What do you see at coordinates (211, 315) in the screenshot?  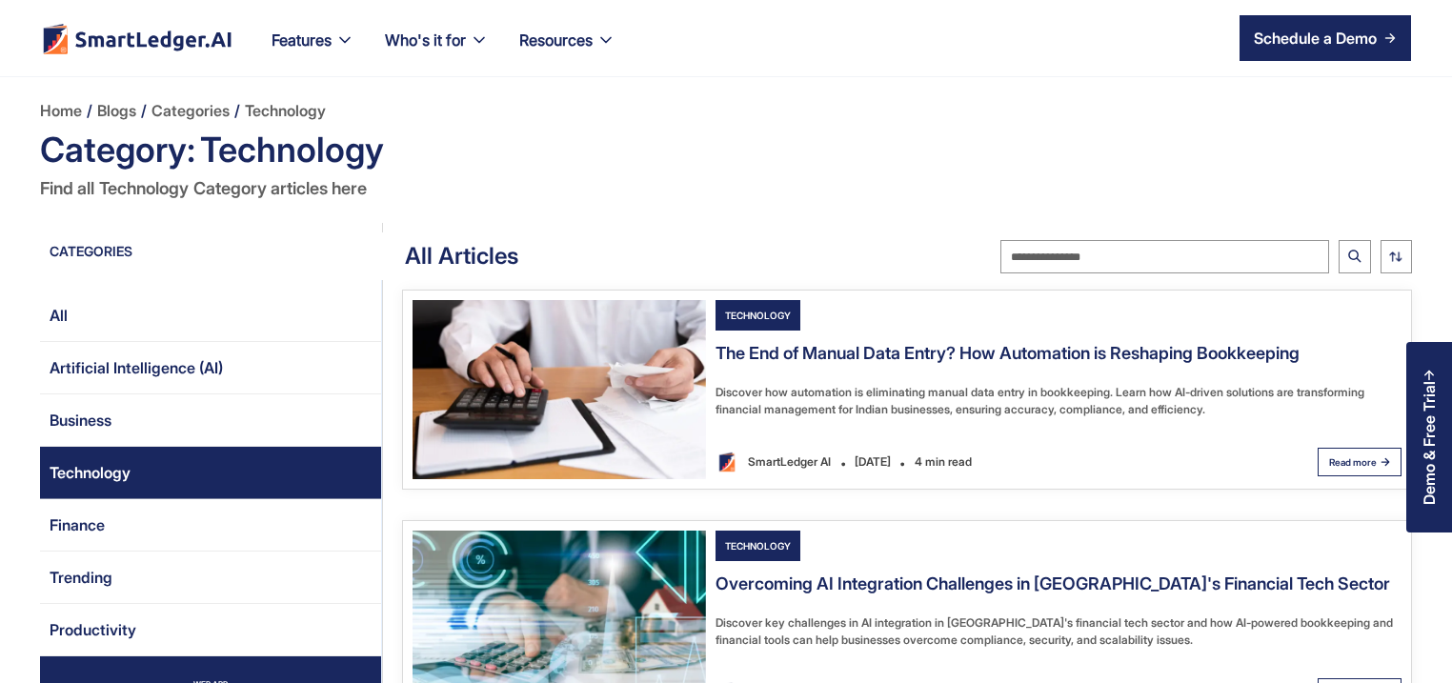 I see `a: All` at bounding box center [211, 315].